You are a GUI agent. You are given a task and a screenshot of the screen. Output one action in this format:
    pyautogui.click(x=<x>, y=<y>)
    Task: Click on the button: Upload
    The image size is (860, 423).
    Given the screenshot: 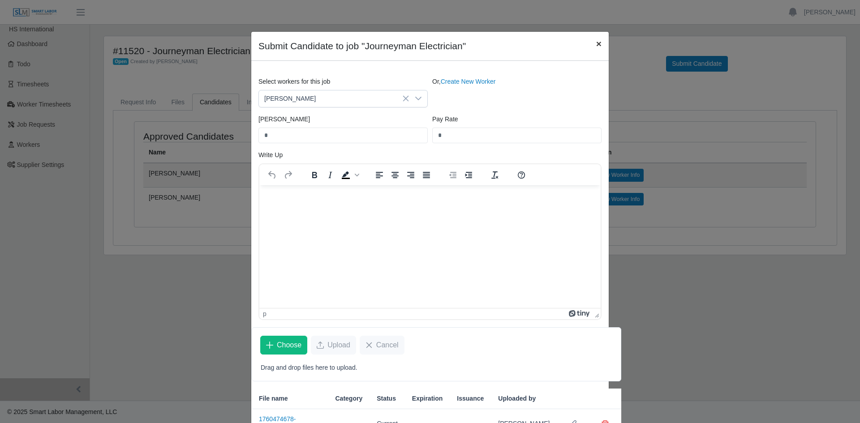 What is the action you would take?
    pyautogui.click(x=333, y=345)
    